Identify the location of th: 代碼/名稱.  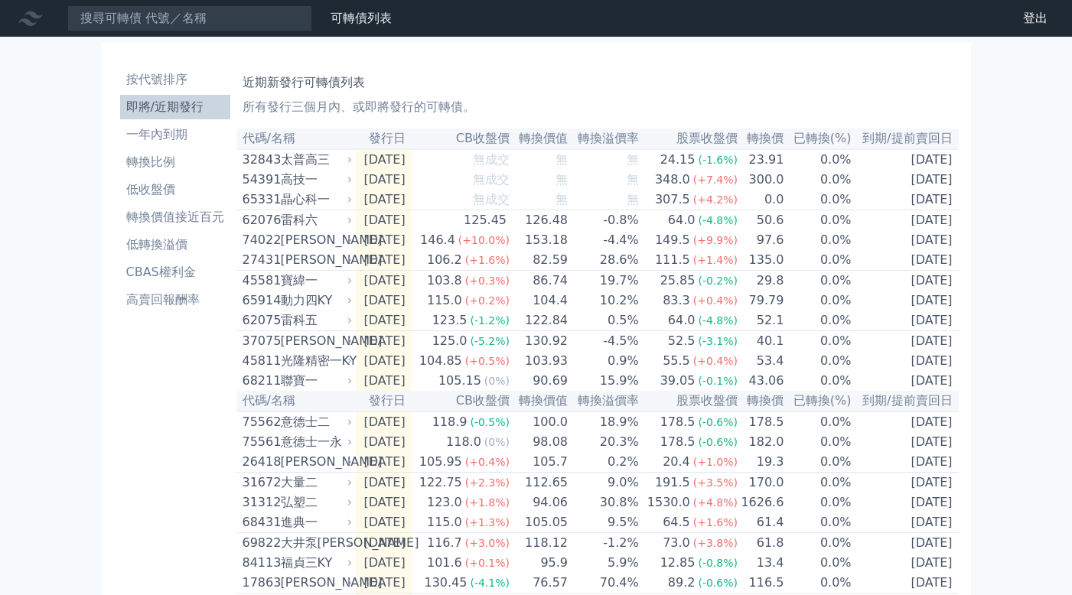
(296, 401).